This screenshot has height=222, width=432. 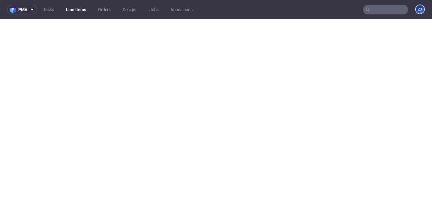 What do you see at coordinates (104, 10) in the screenshot?
I see `a: Orders` at bounding box center [104, 10].